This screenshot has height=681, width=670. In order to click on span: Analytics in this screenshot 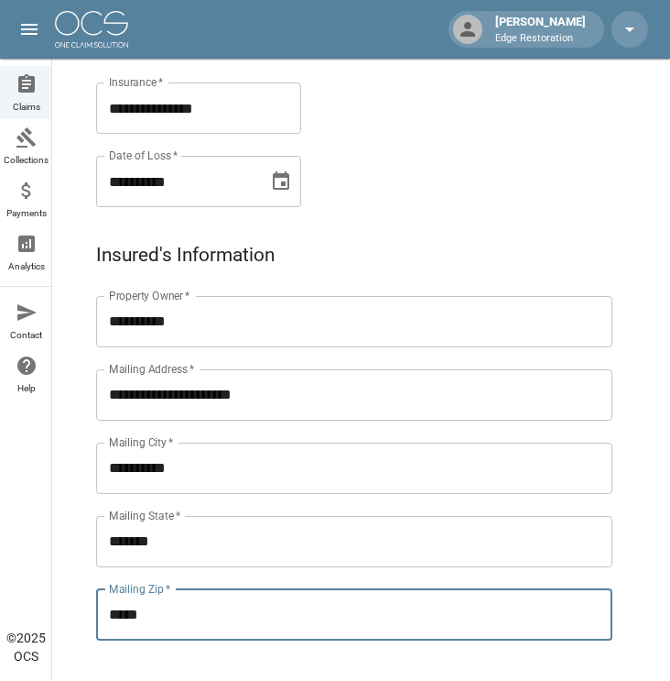, I will do `click(27, 267)`.